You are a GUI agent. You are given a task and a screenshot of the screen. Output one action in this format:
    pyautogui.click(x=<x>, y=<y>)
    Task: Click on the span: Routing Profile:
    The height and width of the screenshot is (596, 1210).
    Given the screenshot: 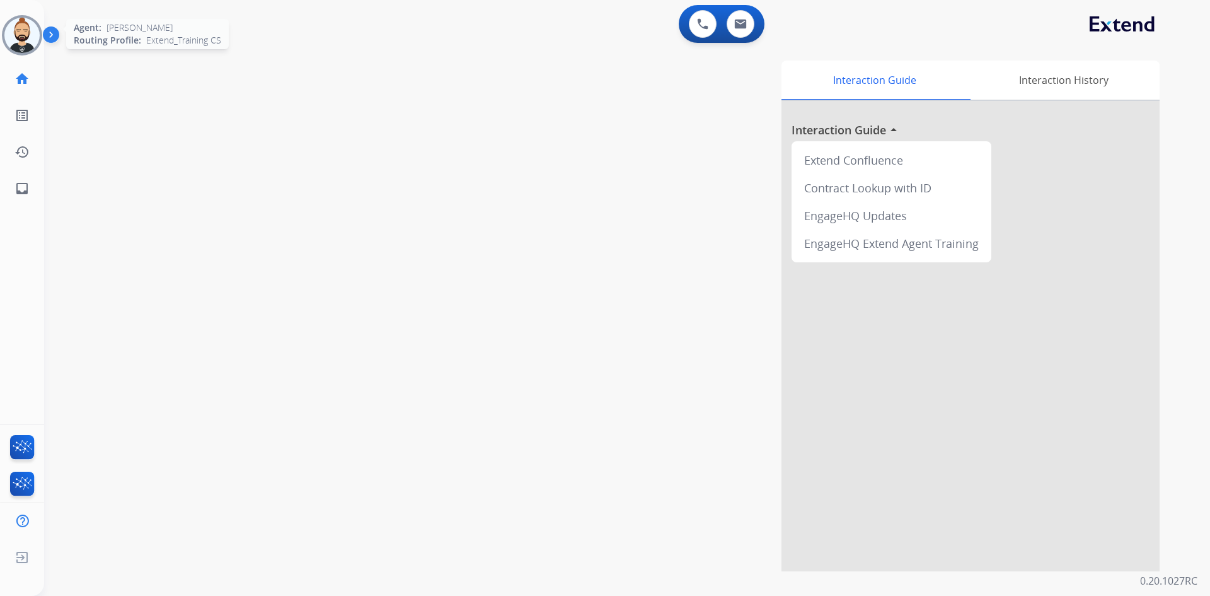 What is the action you would take?
    pyautogui.click(x=107, y=40)
    